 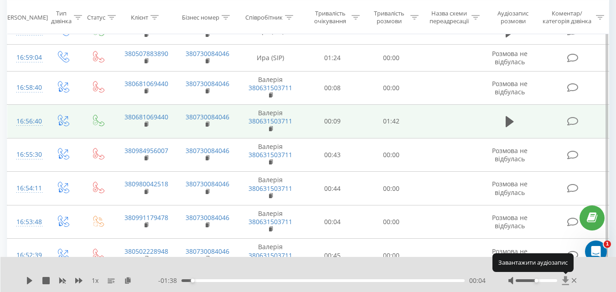 I want to click on div: 16:52:39, so click(x=26, y=256).